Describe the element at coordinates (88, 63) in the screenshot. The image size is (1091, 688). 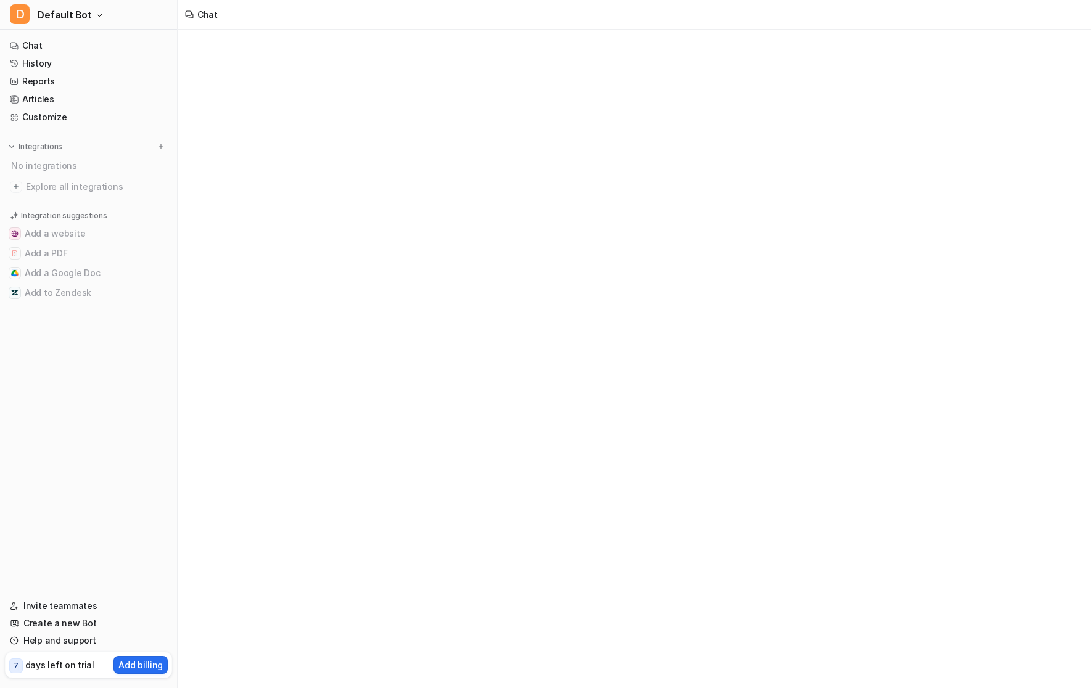
I see `a: History` at that location.